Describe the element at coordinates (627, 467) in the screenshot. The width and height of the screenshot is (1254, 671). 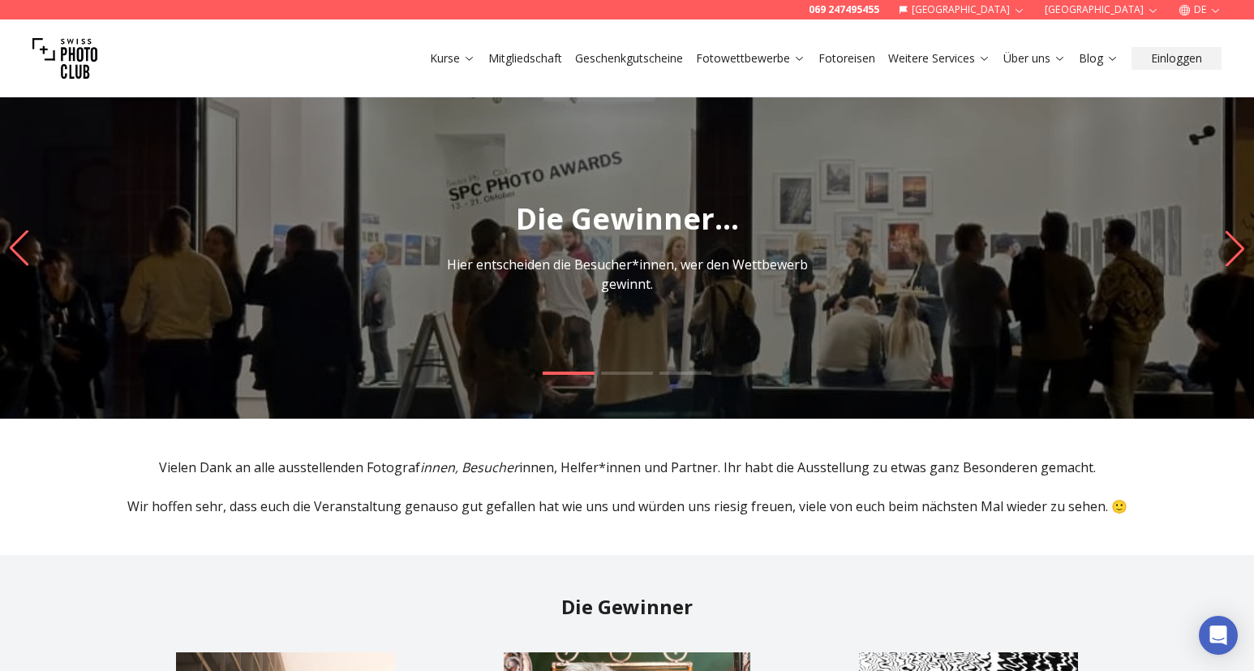
I see `p: Vielen Dank an alle ausstellenden Fotograf innen, Helfer*innen und Partner. Ihr habt die Ausstell...` at that location.